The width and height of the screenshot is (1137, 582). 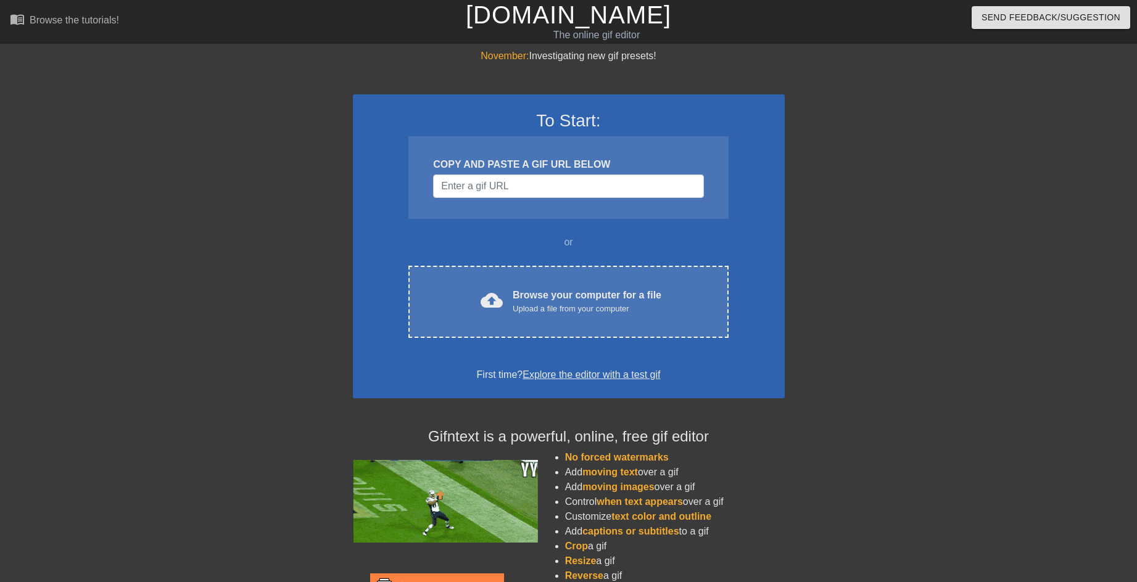 What do you see at coordinates (492, 300) in the screenshot?
I see `span: cloud_upload` at bounding box center [492, 300].